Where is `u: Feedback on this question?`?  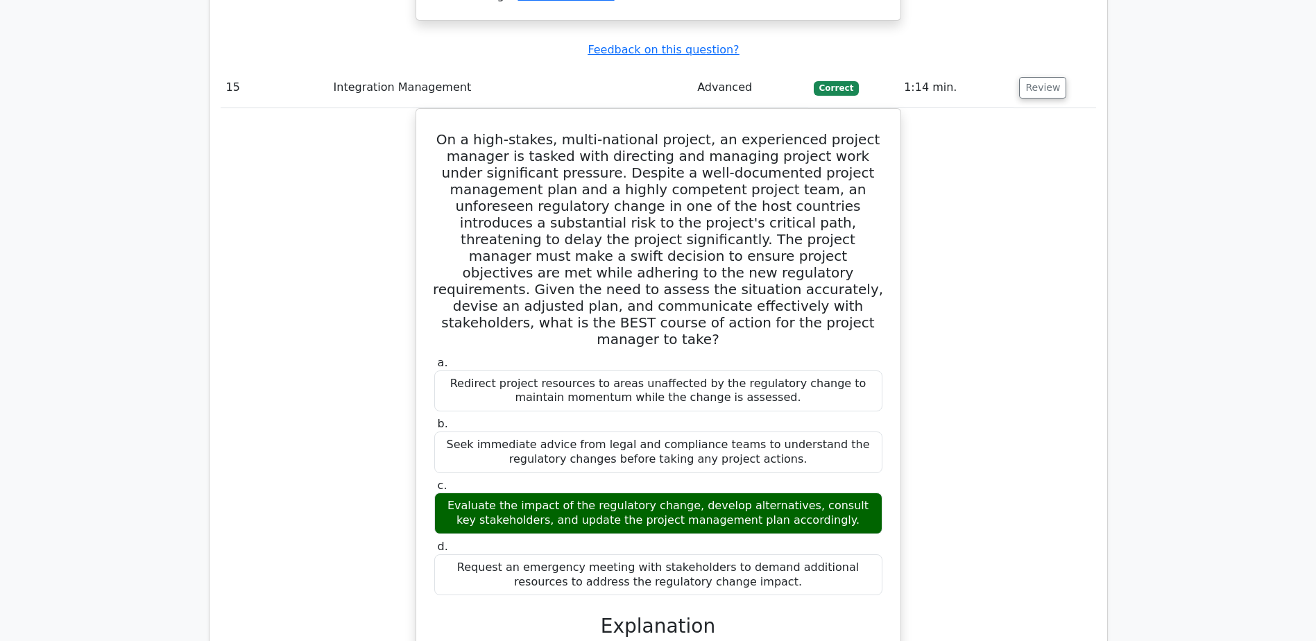 u: Feedback on this question? is located at coordinates (663, 49).